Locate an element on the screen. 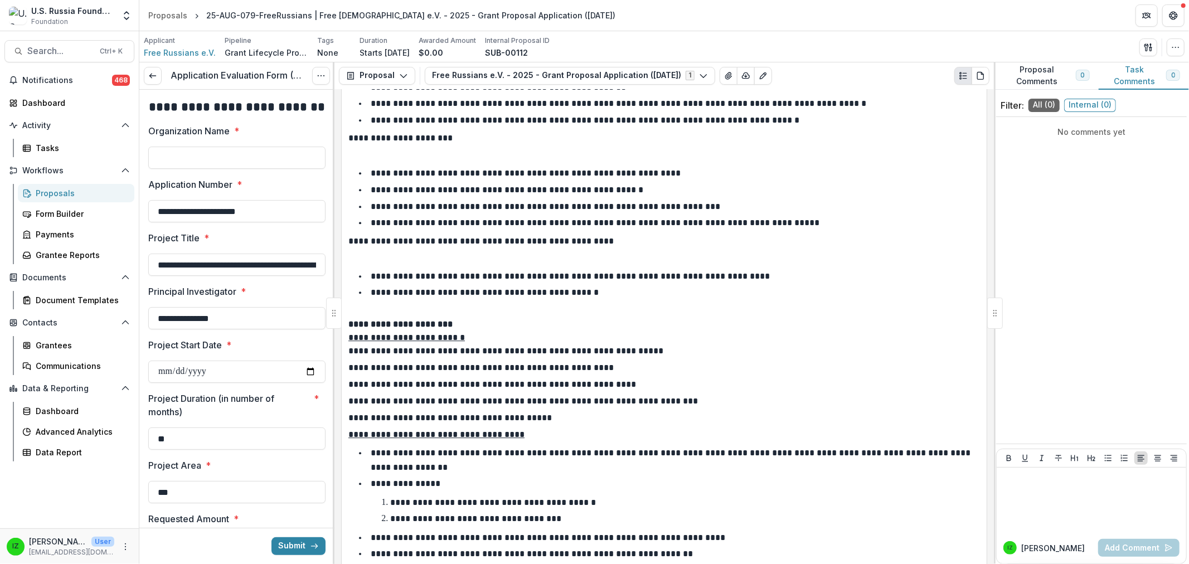 Image resolution: width=1189 pixels, height=564 pixels. a: Communications is located at coordinates (76, 366).